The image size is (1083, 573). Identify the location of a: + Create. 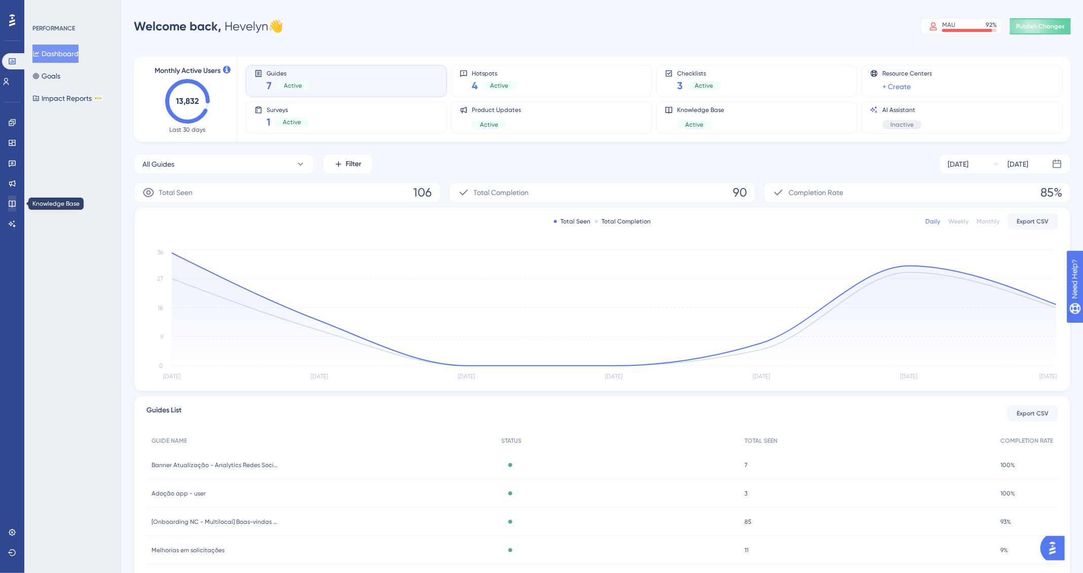
(897, 87).